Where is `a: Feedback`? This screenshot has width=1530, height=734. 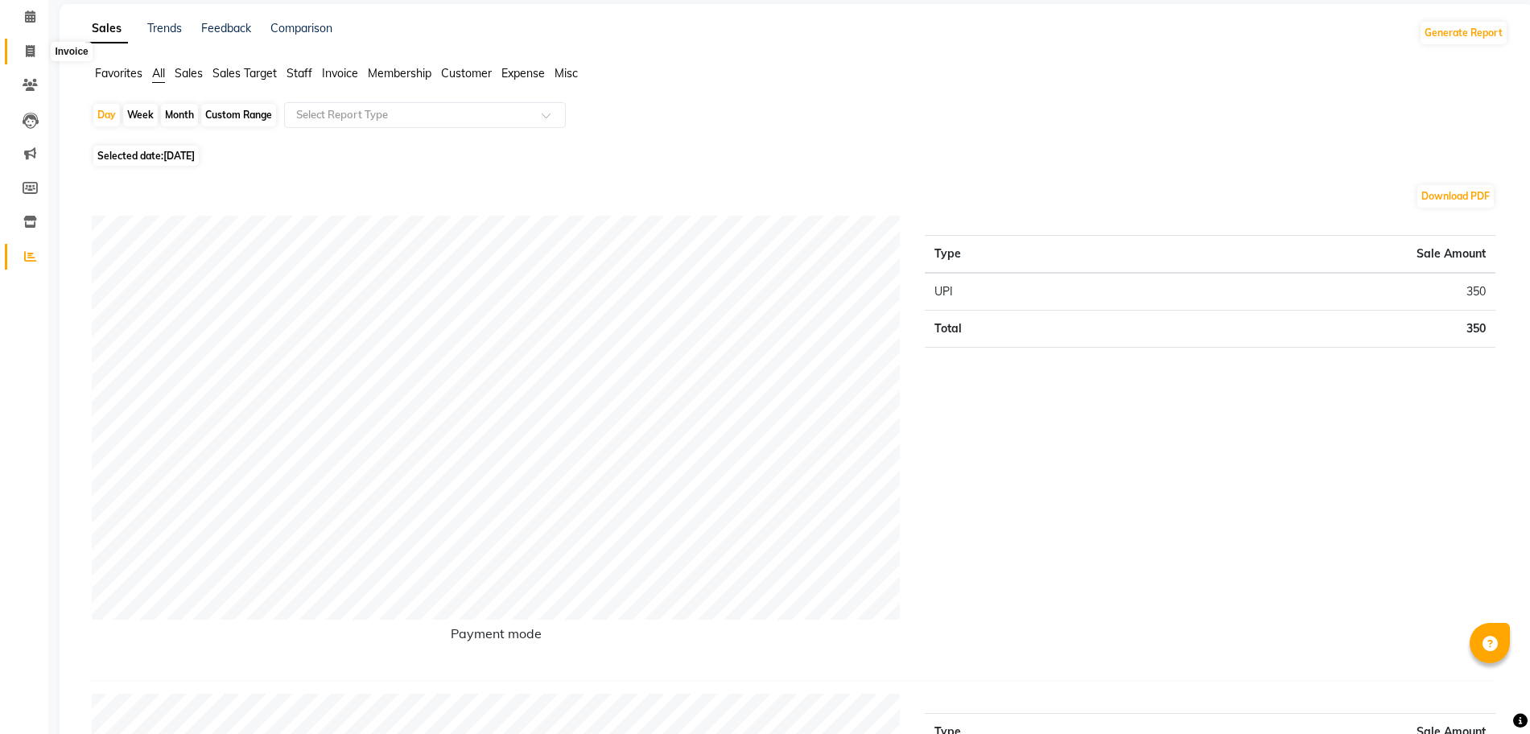 a: Feedback is located at coordinates (226, 28).